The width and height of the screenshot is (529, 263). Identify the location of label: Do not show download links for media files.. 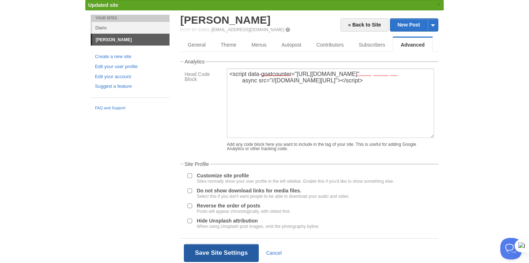
(273, 193).